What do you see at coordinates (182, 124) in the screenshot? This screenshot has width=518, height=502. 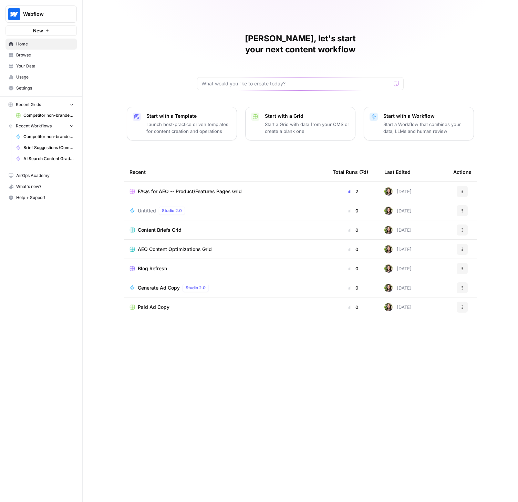 I see `button: Start with a TemplateLaunch best-practice driven templates for content creation and operations` at bounding box center [182, 124].